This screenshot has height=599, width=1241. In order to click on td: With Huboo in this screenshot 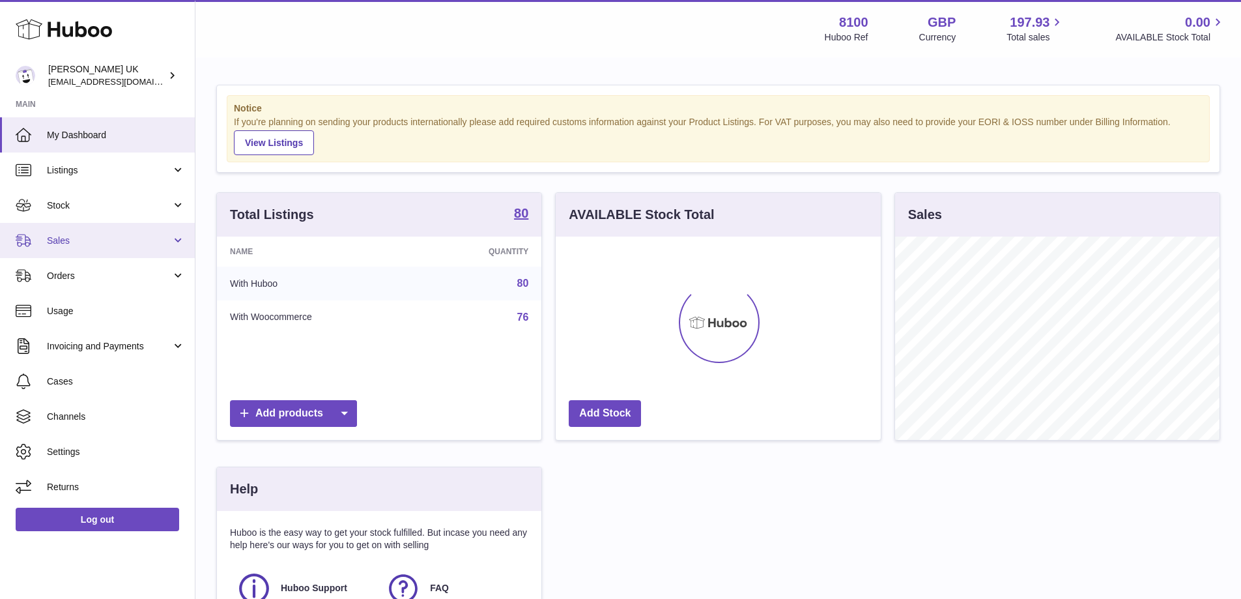, I will do `click(317, 283)`.